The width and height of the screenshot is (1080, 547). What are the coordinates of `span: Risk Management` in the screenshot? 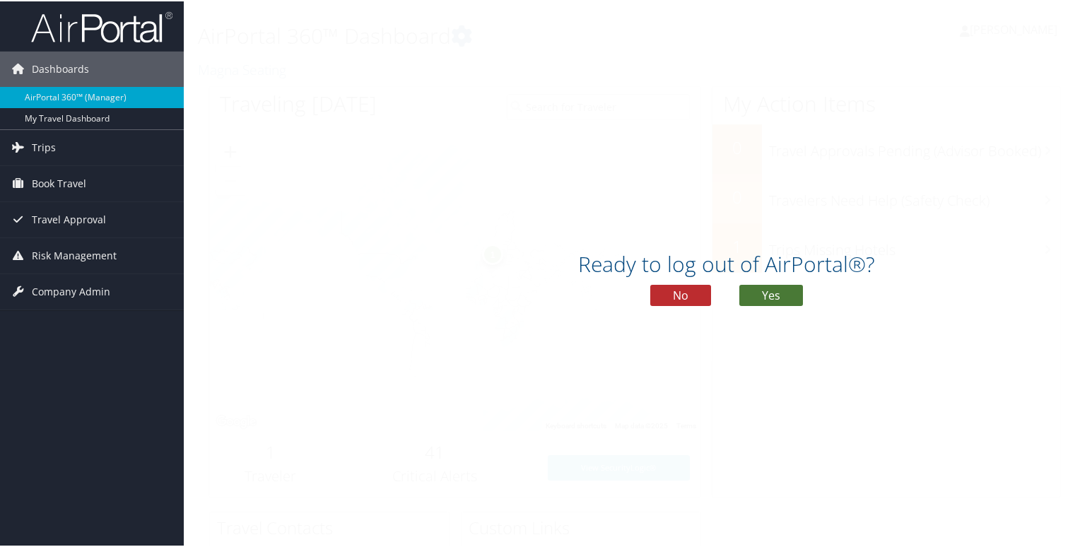 It's located at (74, 254).